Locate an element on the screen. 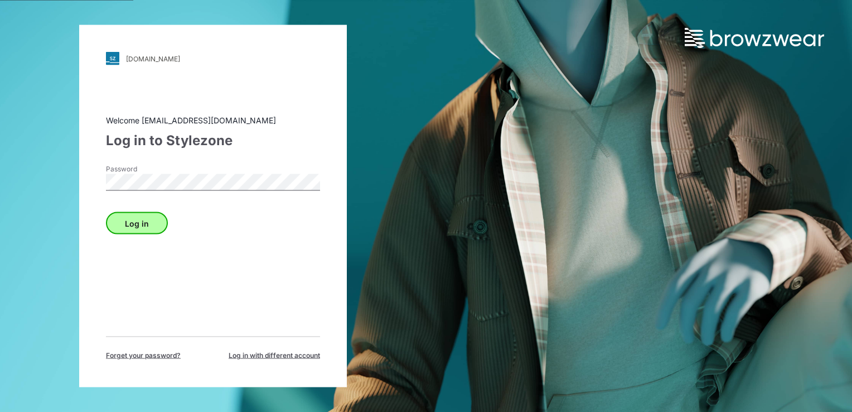 The height and width of the screenshot is (412, 852). span: Forget your password? is located at coordinates (143, 355).